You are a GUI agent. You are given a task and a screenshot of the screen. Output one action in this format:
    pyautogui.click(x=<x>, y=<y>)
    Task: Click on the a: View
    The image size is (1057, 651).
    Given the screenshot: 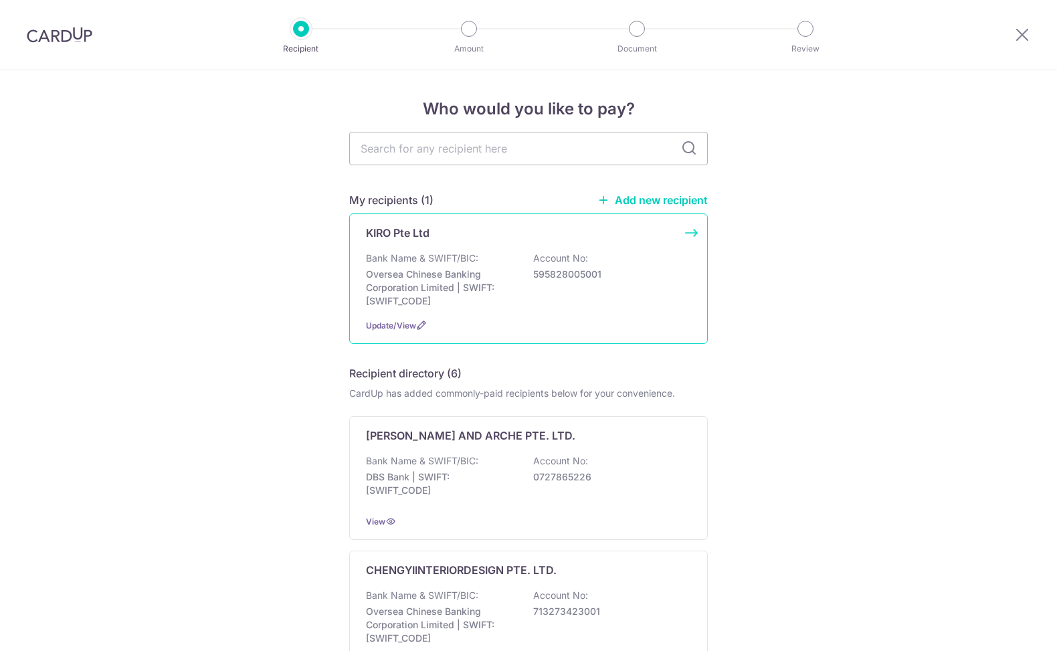 What is the action you would take?
    pyautogui.click(x=375, y=521)
    